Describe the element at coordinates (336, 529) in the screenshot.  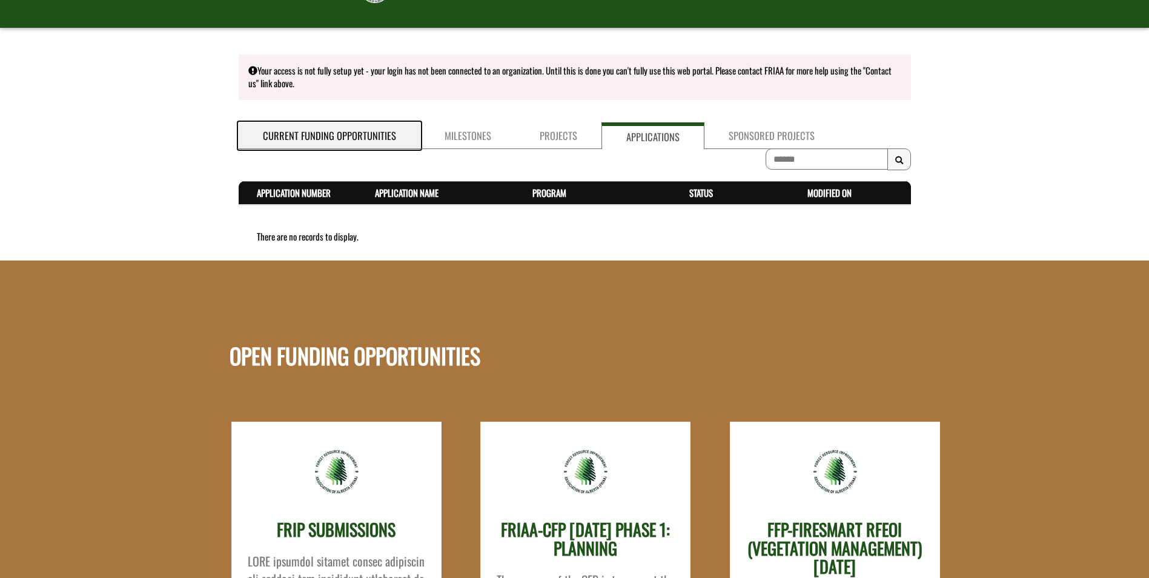
I see `h3: FRIP SUBMISSIONS` at that location.